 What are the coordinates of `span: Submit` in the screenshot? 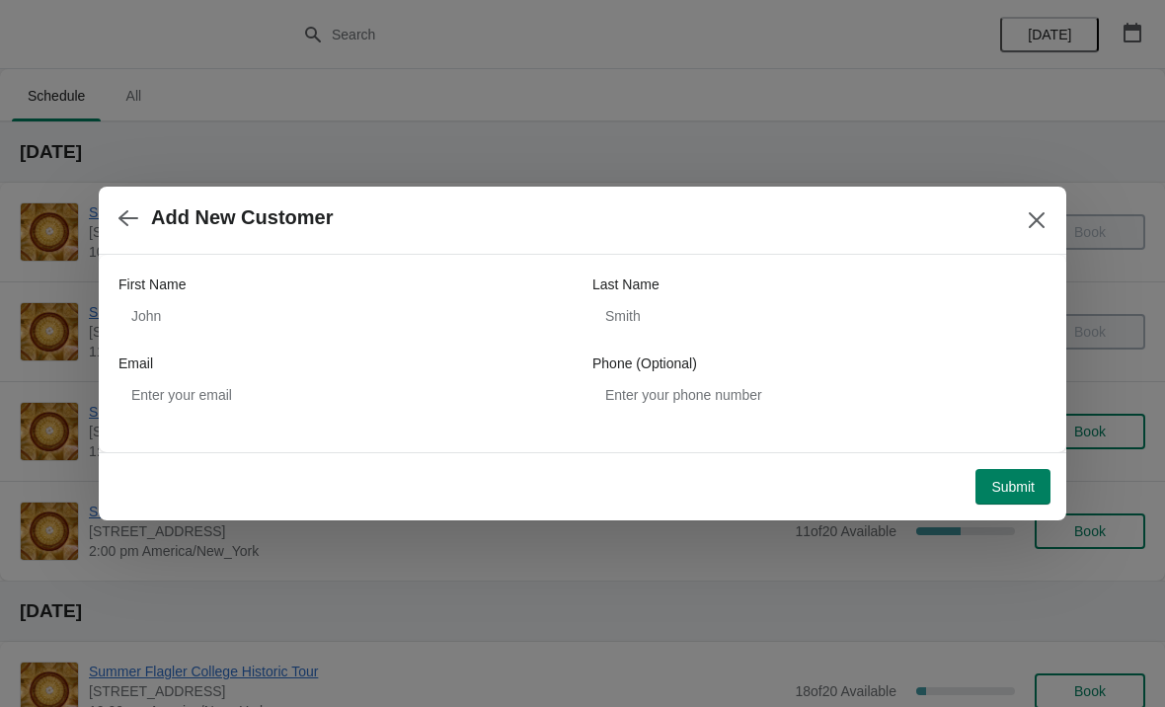 It's located at (1013, 487).